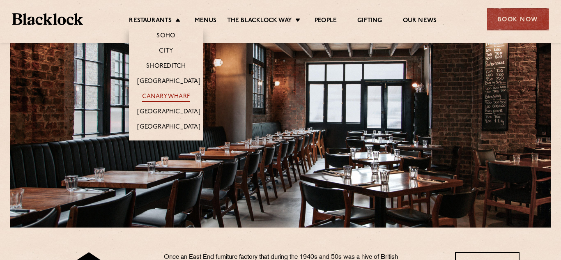  Describe the element at coordinates (326, 21) in the screenshot. I see `a: People` at that location.